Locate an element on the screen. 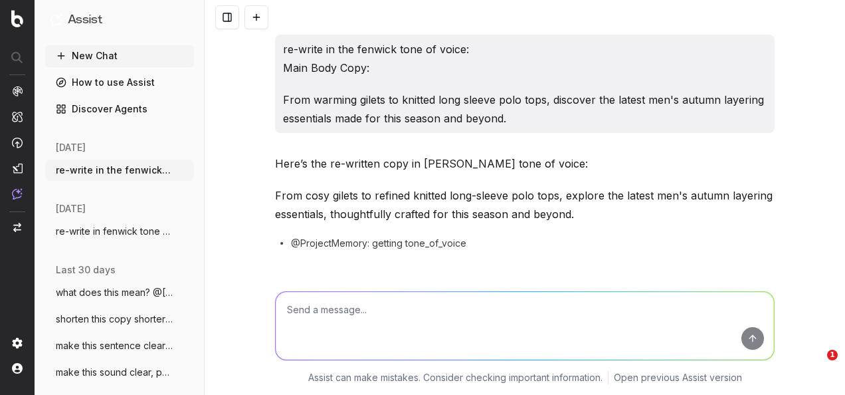  button: shorten this copy shorter and snappier: is located at coordinates (120, 319).